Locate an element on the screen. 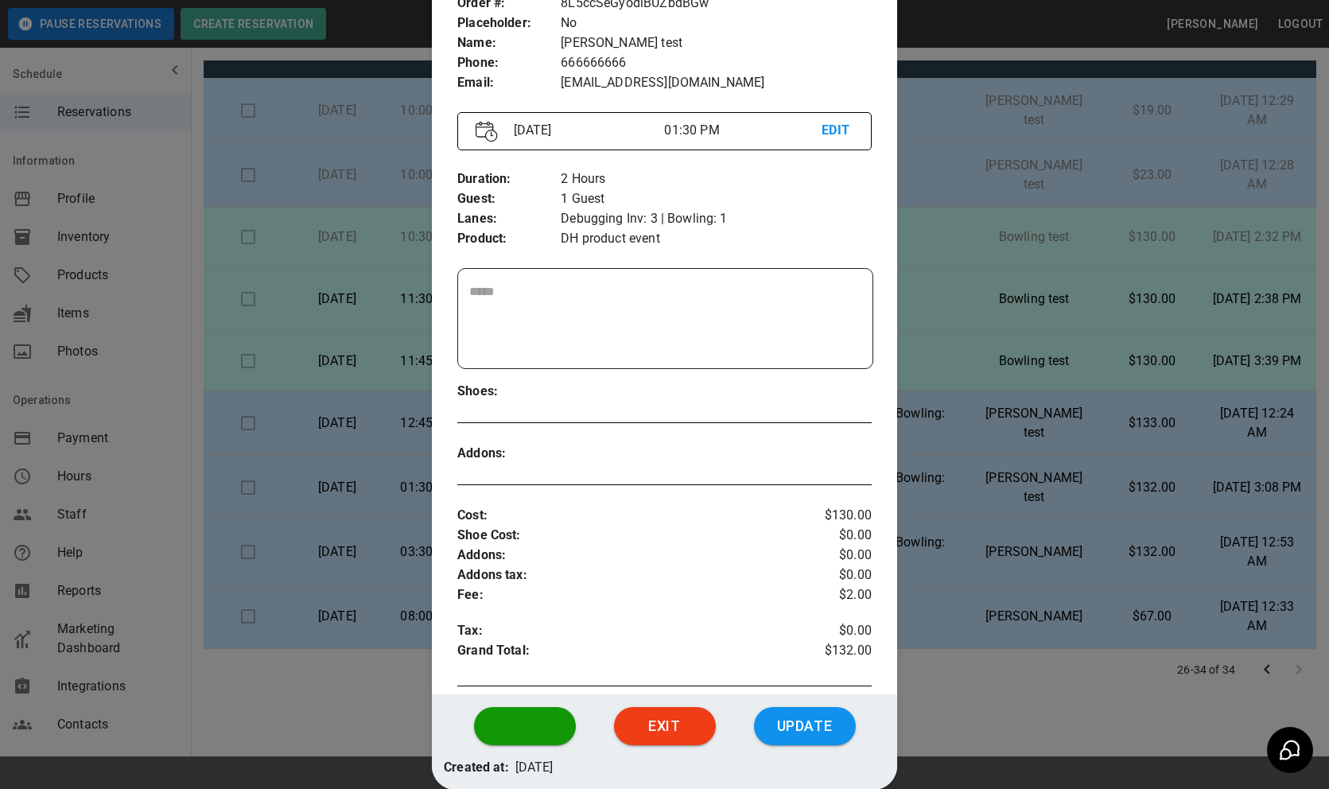 This screenshot has height=789, width=1329. p: DH product event is located at coordinates (716, 239).